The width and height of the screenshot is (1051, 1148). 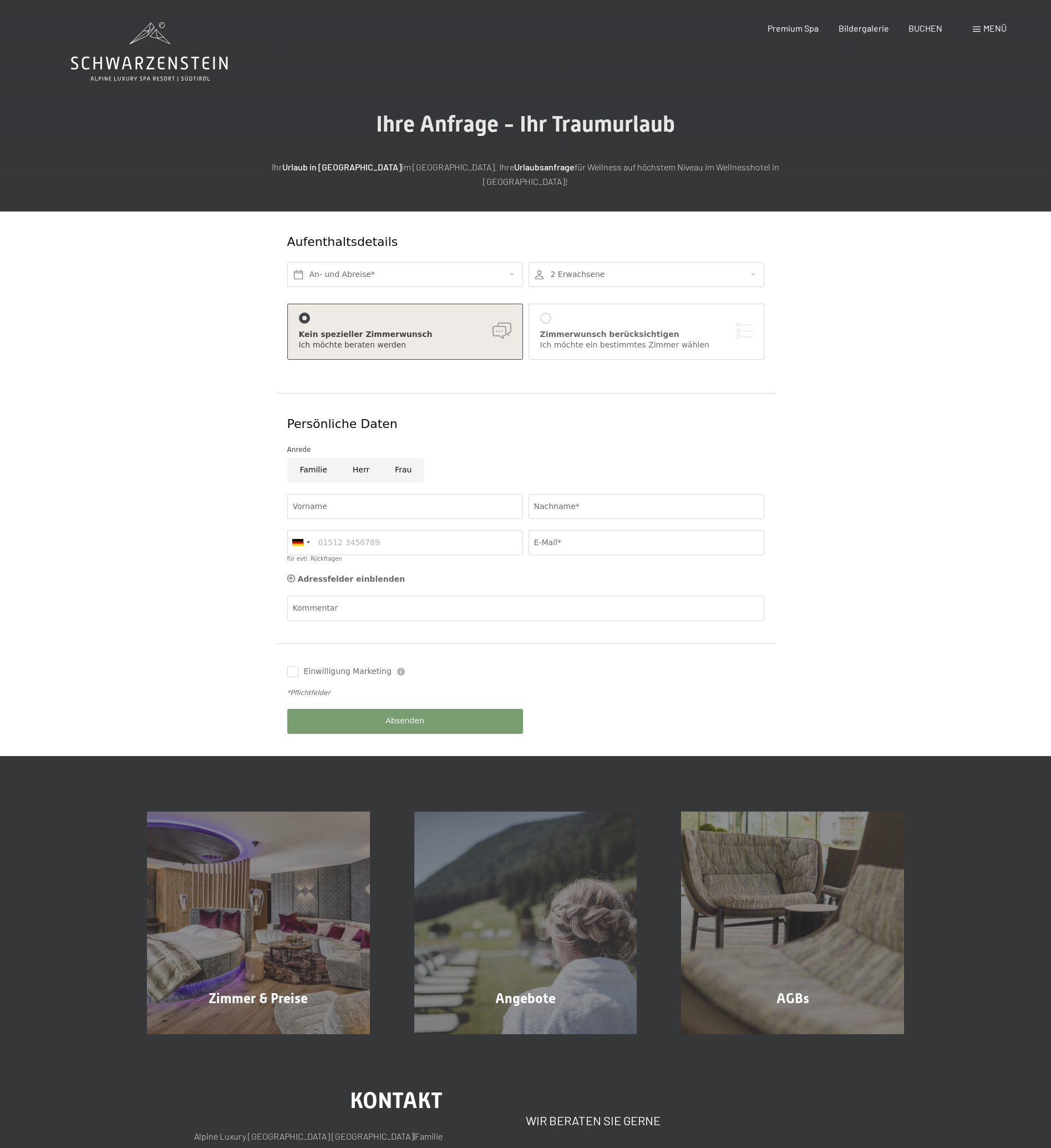 What do you see at coordinates (405, 721) in the screenshot?
I see `span: Absenden` at bounding box center [405, 721].